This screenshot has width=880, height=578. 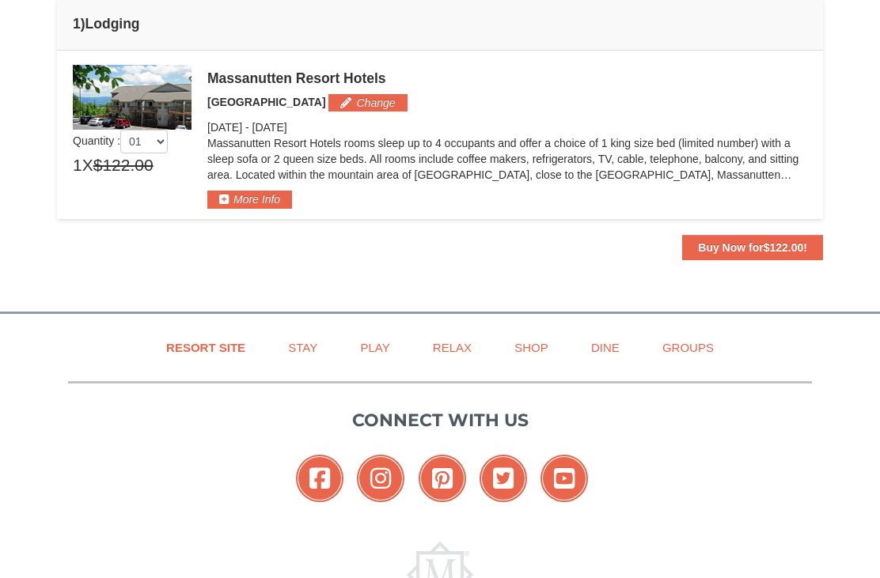 I want to click on a: Resort Site, so click(x=206, y=348).